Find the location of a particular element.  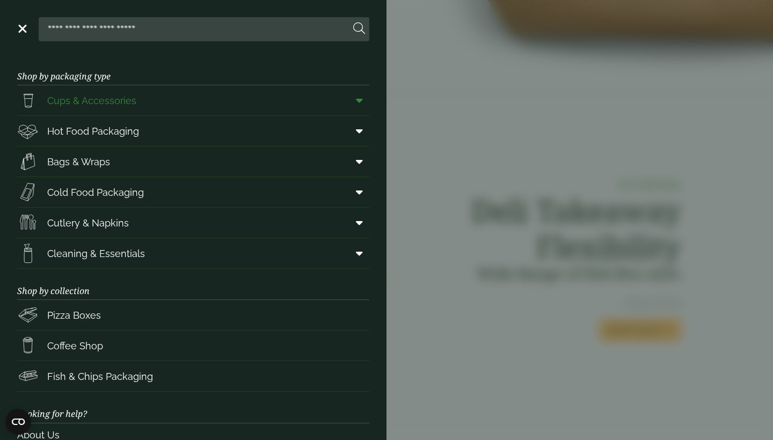

h3: Shop by collection is located at coordinates (193, 284).